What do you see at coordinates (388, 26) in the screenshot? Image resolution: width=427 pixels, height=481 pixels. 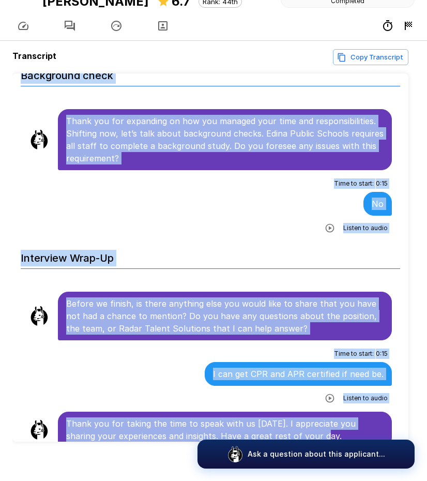 I see `div: 9m 14s` at bounding box center [388, 26].